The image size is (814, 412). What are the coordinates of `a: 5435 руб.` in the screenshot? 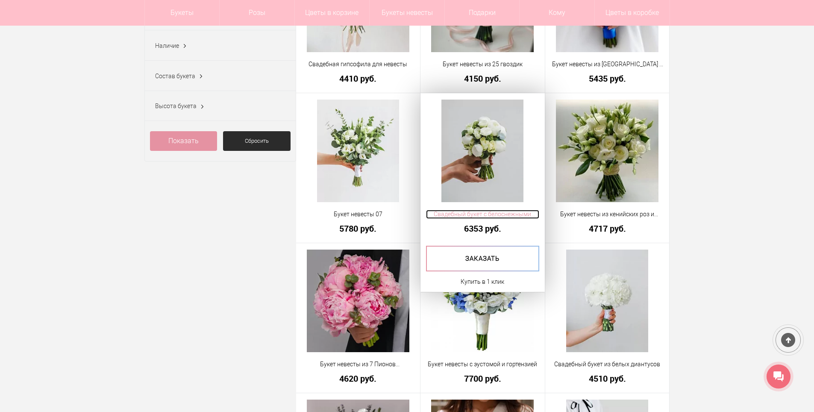 It's located at (607, 78).